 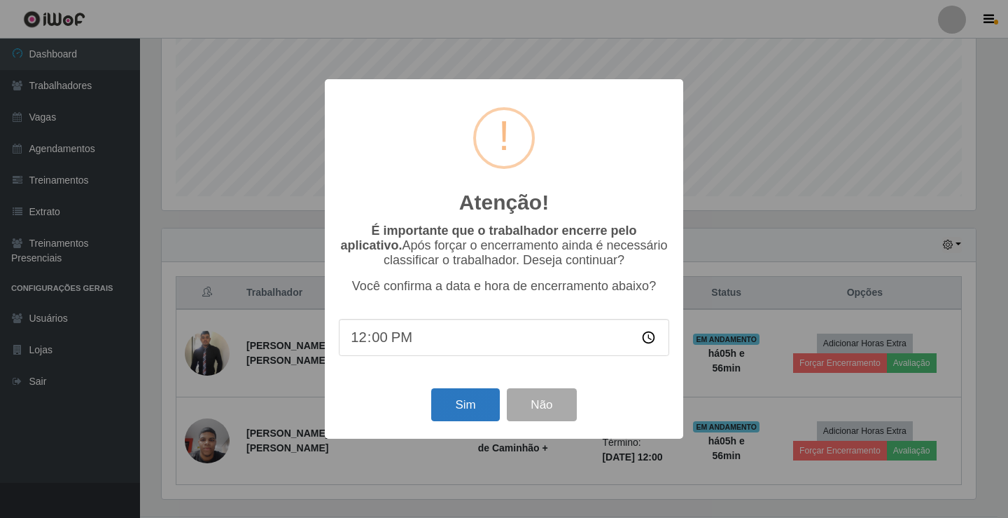 What do you see at coordinates (504, 202) in the screenshot?
I see `h2: Atenção!` at bounding box center [504, 202].